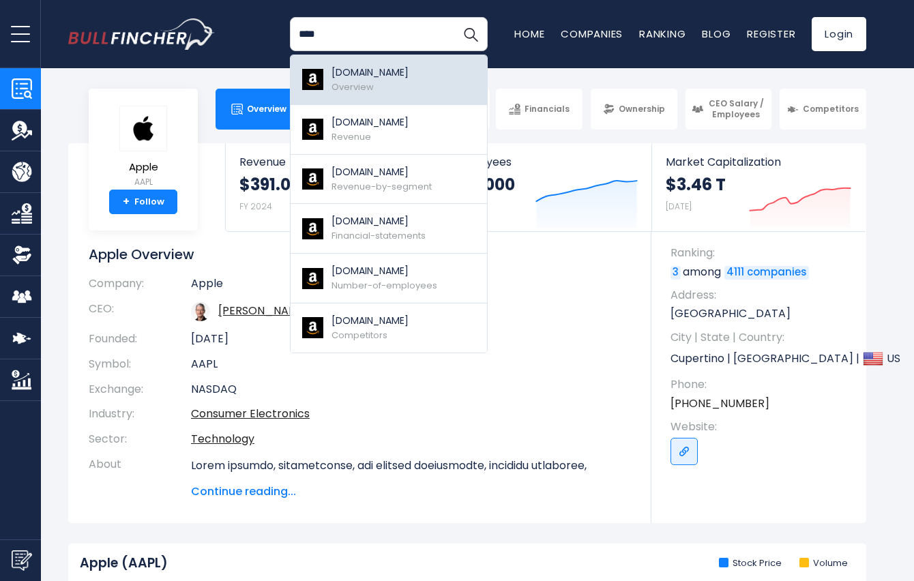 This screenshot has width=914, height=581. What do you see at coordinates (696, 184) in the screenshot?
I see `strong: $3.46 T` at bounding box center [696, 184].